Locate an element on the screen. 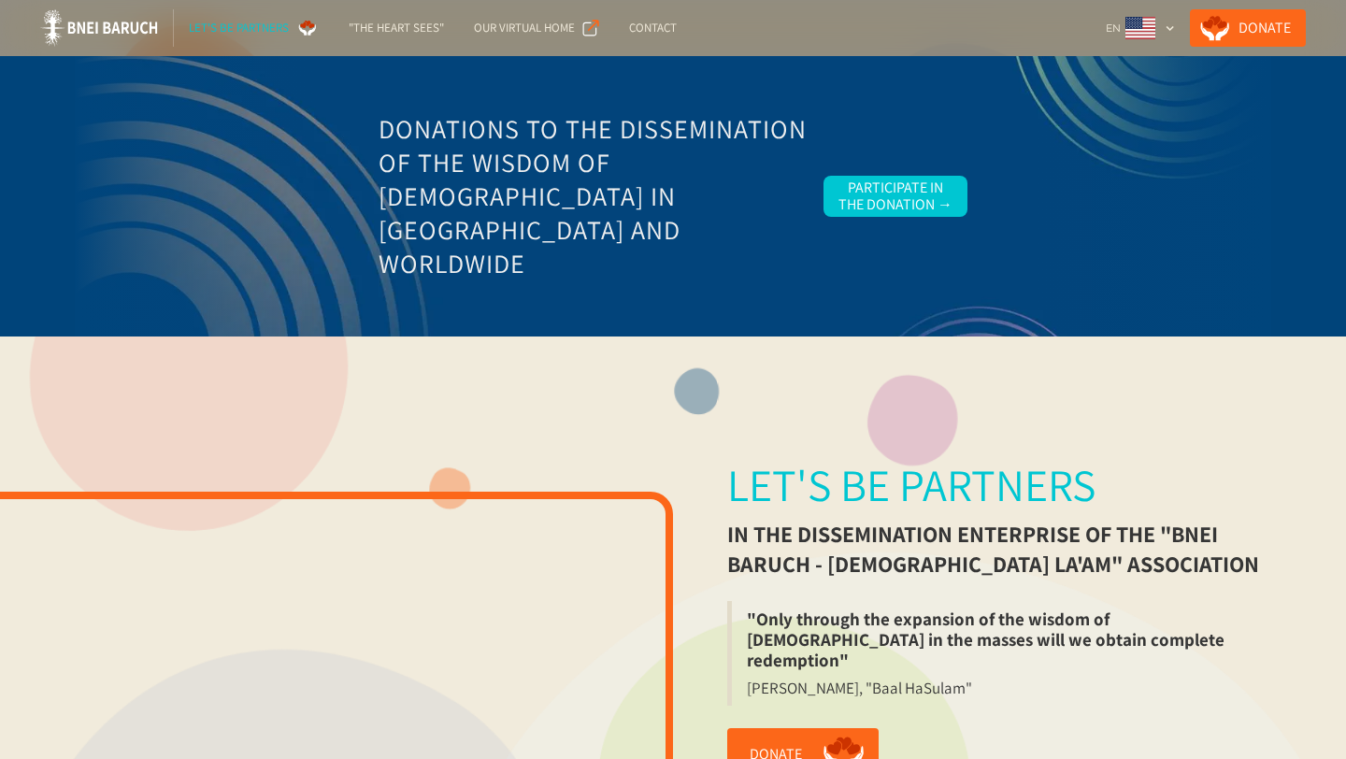  a: "The Heart Sees" is located at coordinates (396, 28).